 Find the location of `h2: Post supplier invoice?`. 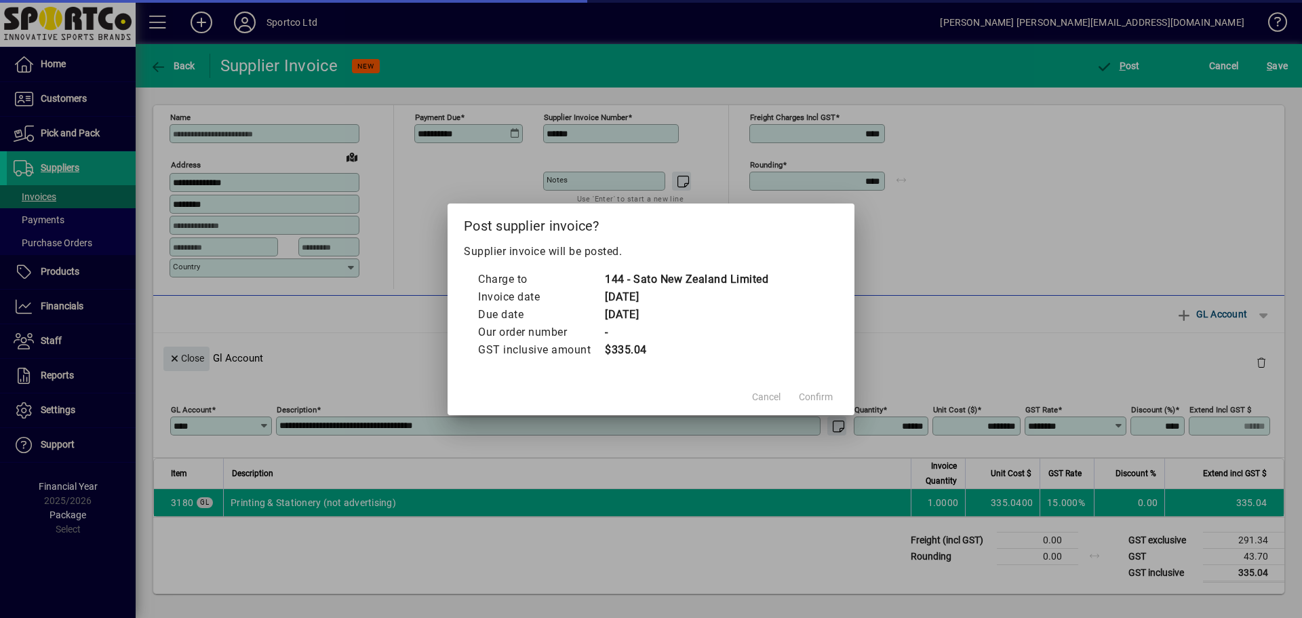

h2: Post supplier invoice? is located at coordinates (651, 223).